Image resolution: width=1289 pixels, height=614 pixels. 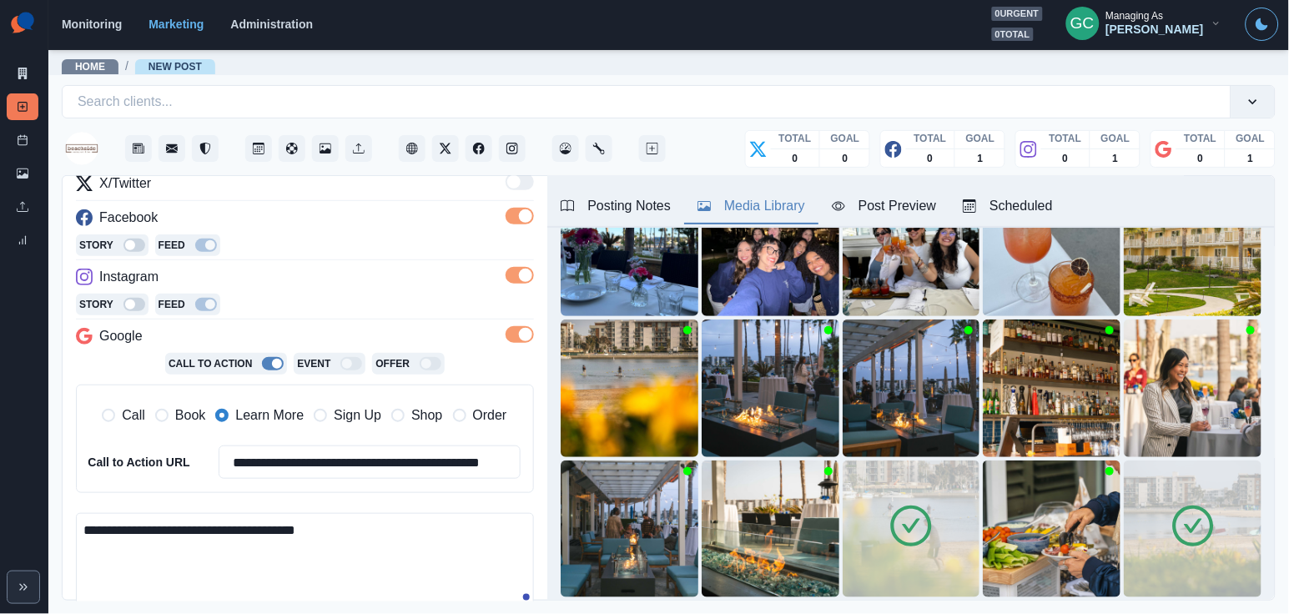 What do you see at coordinates (479, 148) in the screenshot?
I see `button: Facebook` at bounding box center [479, 148].